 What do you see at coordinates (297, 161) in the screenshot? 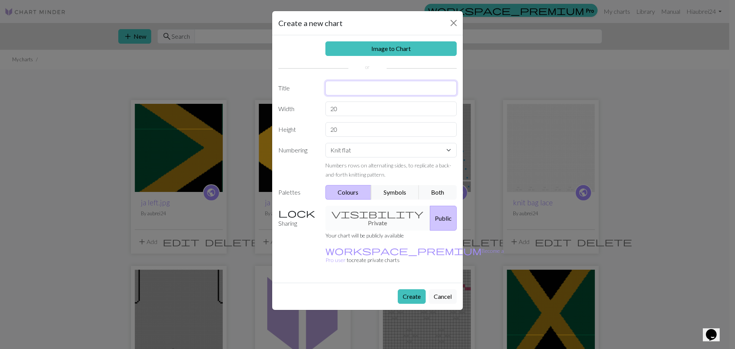
I see `label: Numbering` at bounding box center [297, 161].